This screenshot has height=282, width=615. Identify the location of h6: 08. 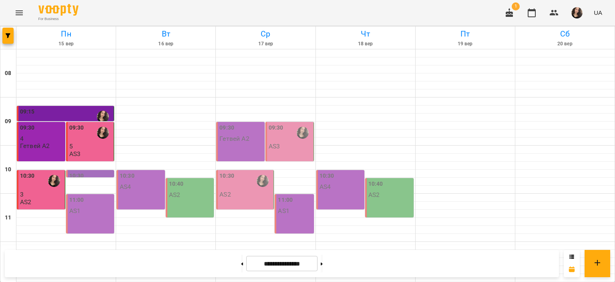
(8, 73).